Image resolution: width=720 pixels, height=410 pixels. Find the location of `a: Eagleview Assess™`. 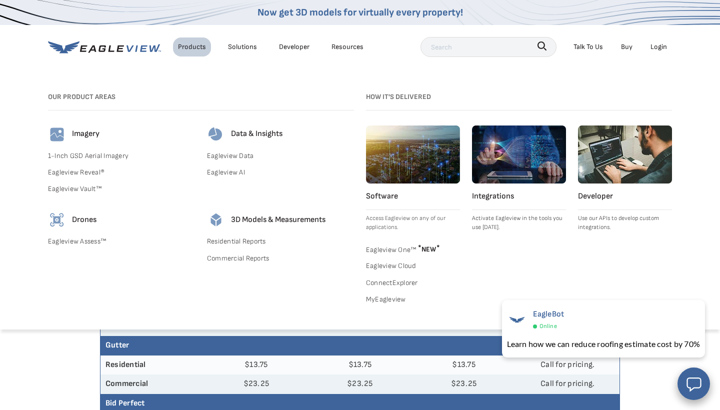

a: Eagleview Assess™ is located at coordinates (121, 241).